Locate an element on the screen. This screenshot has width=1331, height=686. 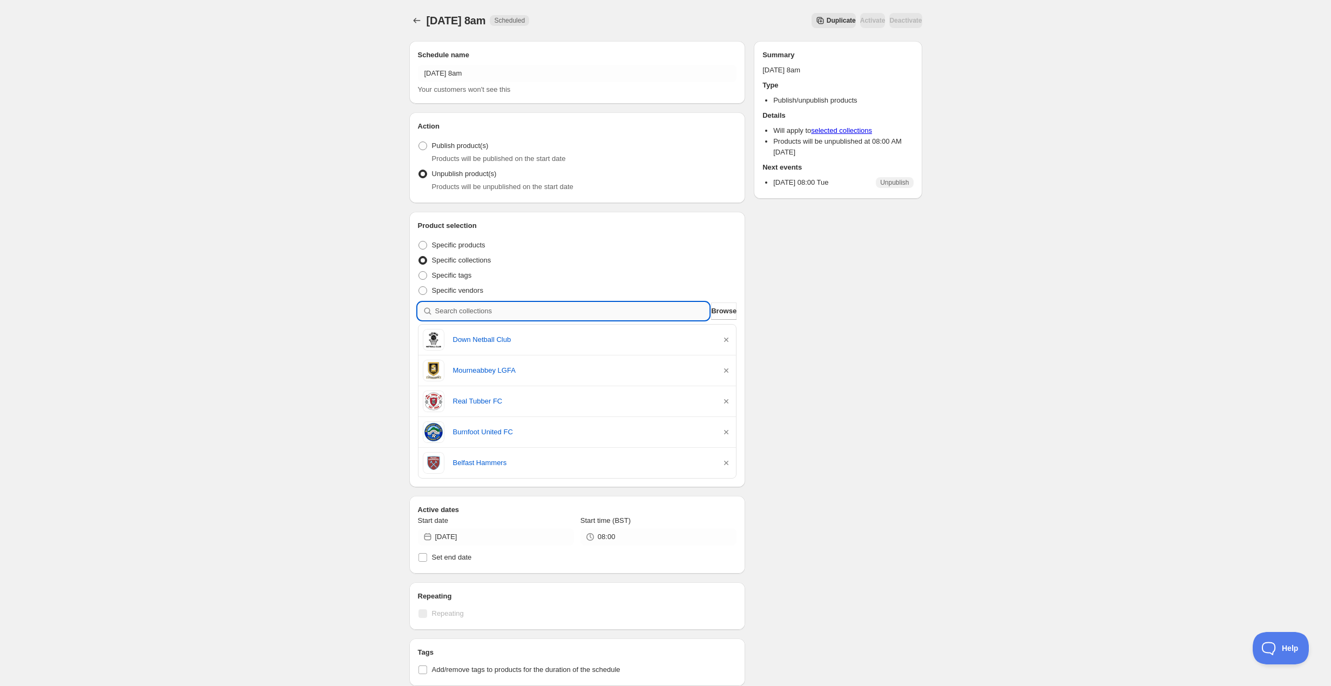
span: Specific vendors is located at coordinates (457, 290).